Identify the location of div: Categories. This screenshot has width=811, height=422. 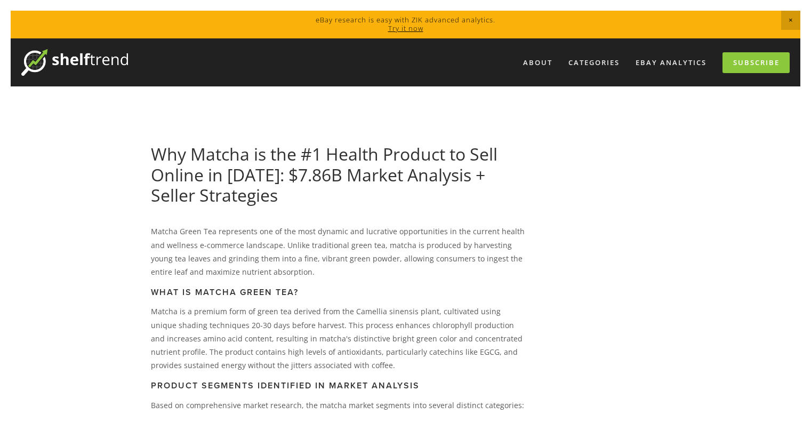
(594, 62).